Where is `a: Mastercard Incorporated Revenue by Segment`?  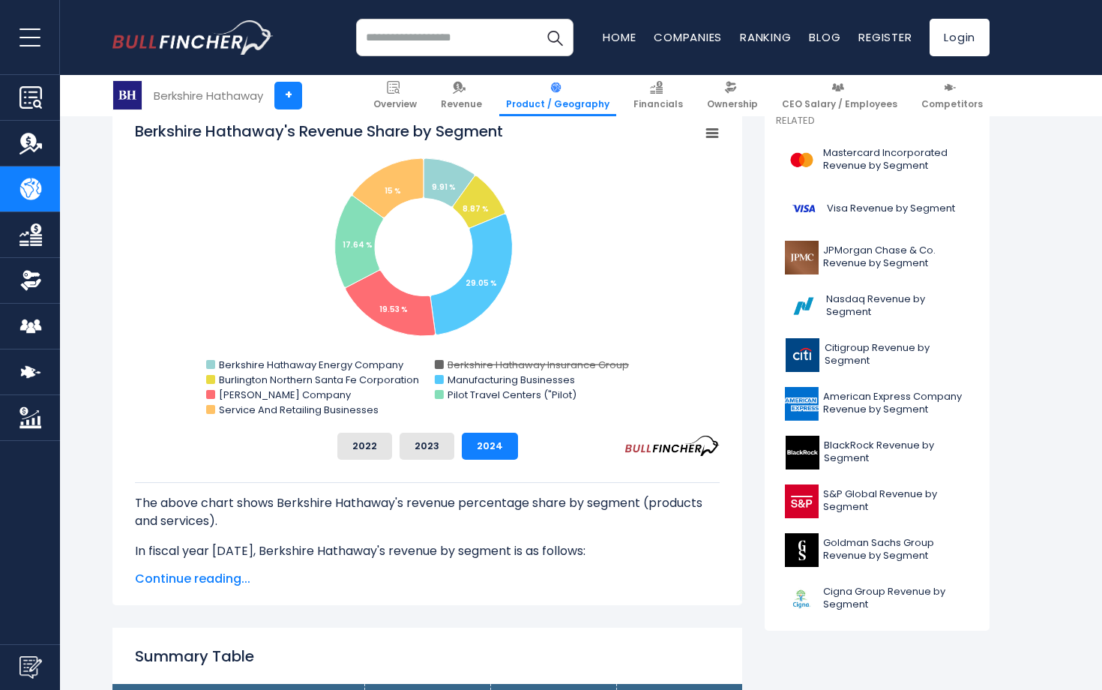
a: Mastercard Incorporated Revenue by Segment is located at coordinates (877, 160).